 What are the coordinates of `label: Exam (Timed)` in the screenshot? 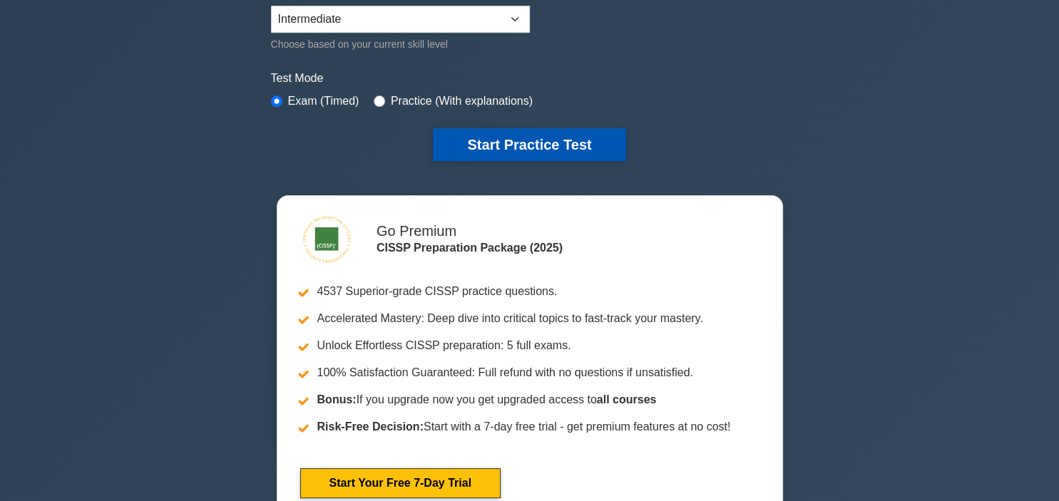 It's located at (324, 101).